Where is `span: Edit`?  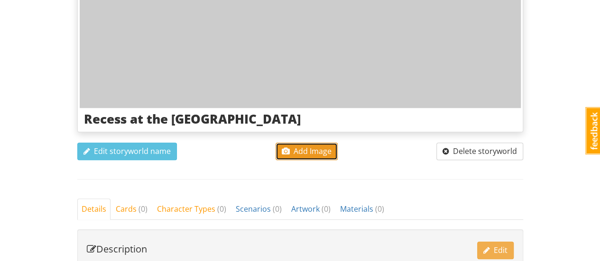
span: Edit is located at coordinates (495, 250).